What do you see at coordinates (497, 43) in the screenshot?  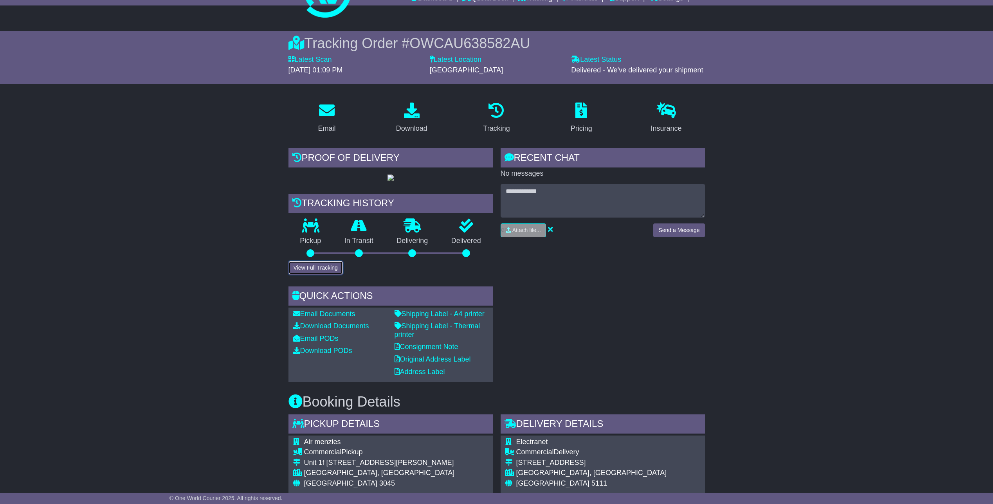 I see `div: Tracking Order #` at bounding box center [497, 43].